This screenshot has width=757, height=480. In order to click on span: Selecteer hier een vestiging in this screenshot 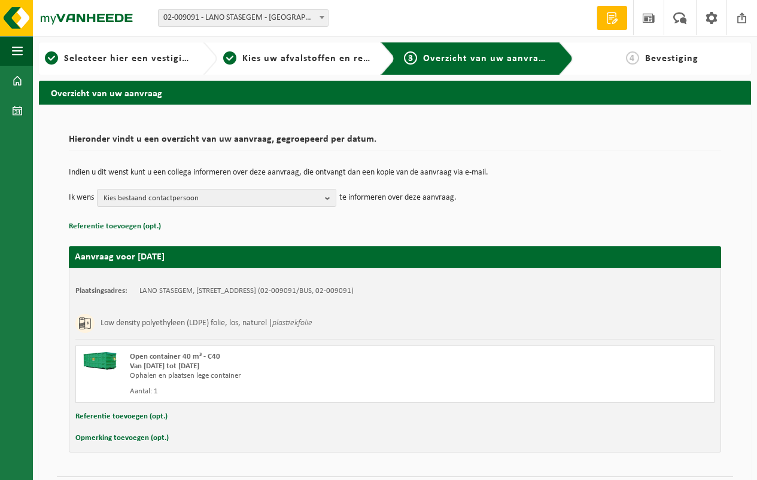, I will do `click(129, 59)`.